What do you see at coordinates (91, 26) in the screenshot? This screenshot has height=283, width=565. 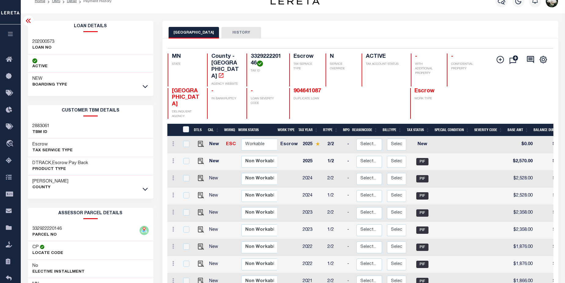 I see `h2: Loan Details` at bounding box center [91, 26].